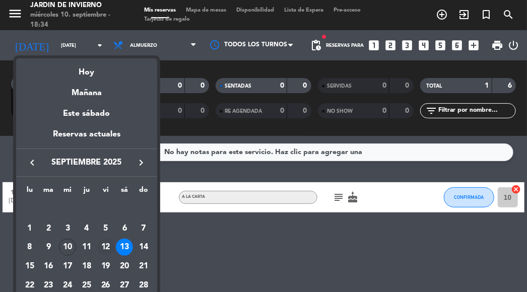 The height and width of the screenshot is (292, 527). Describe the element at coordinates (67, 229) in the screenshot. I see `div: 3` at that location.